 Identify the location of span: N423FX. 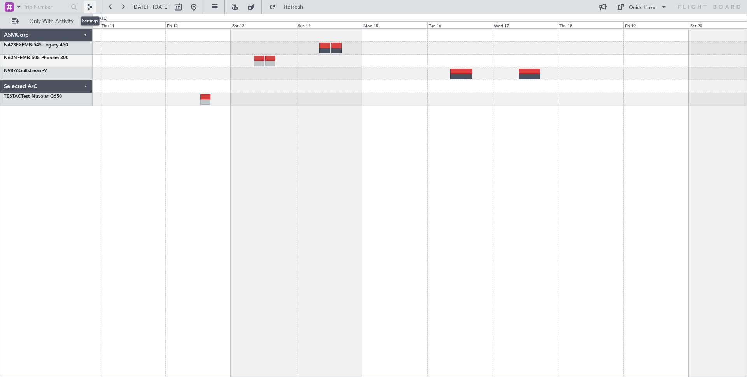
(13, 45).